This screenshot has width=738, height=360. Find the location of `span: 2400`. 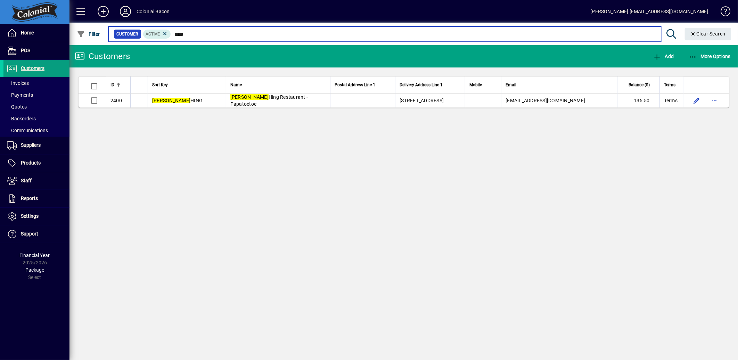

span: 2400 is located at coordinates (116, 100).